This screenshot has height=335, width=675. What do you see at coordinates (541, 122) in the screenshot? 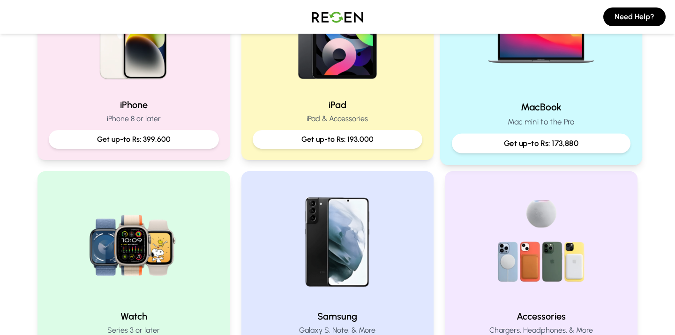
I see `p: Mac mini to the Pro` at bounding box center [541, 122].